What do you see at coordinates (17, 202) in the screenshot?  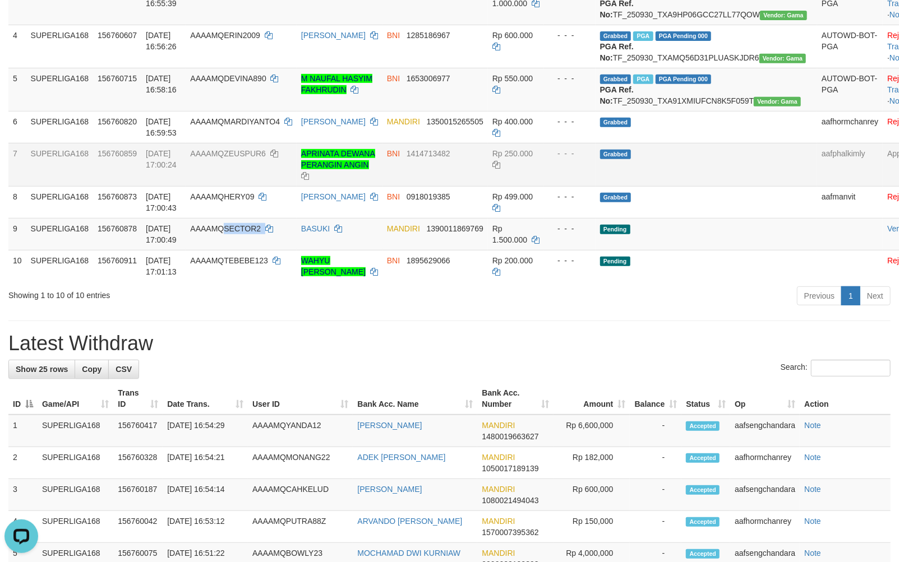 I see `td: 8` at bounding box center [17, 202].